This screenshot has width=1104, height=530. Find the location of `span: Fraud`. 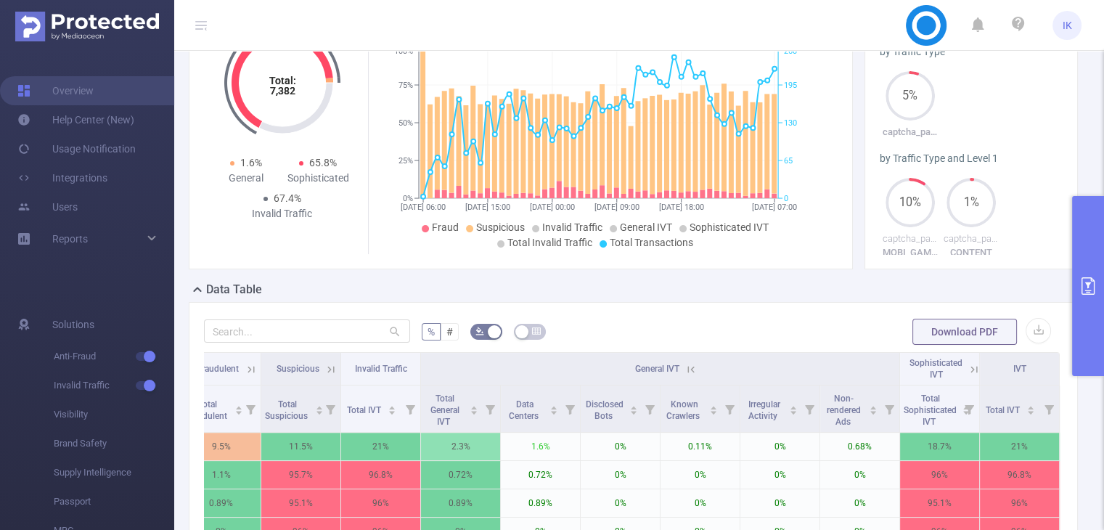

span: Fraud is located at coordinates (445, 227).